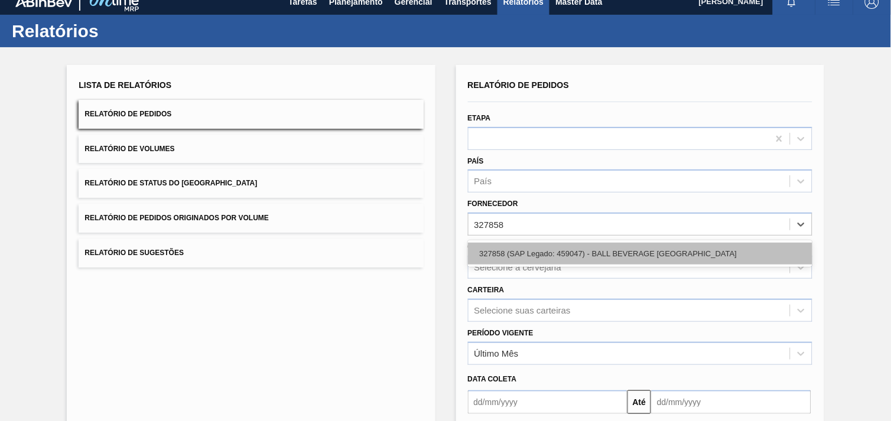 The image size is (891, 421). I want to click on div: País, so click(483, 181).